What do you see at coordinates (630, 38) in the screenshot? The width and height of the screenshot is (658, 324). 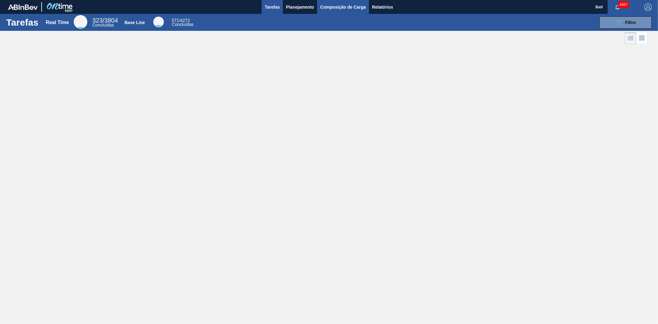 I see `div: Visão em Lista` at bounding box center [630, 38].